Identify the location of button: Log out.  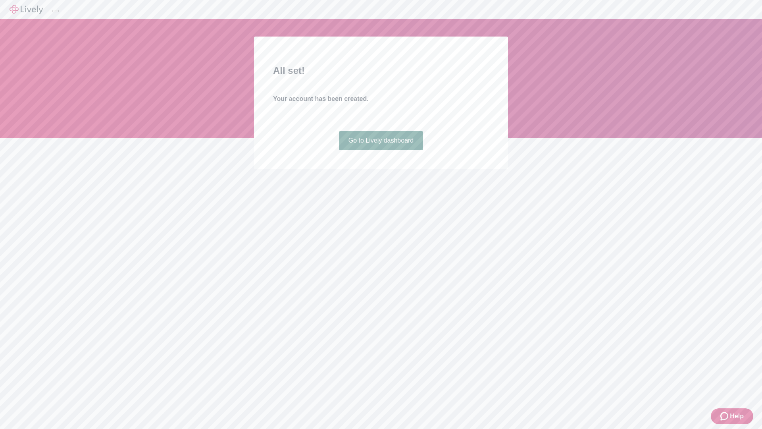
(56, 11).